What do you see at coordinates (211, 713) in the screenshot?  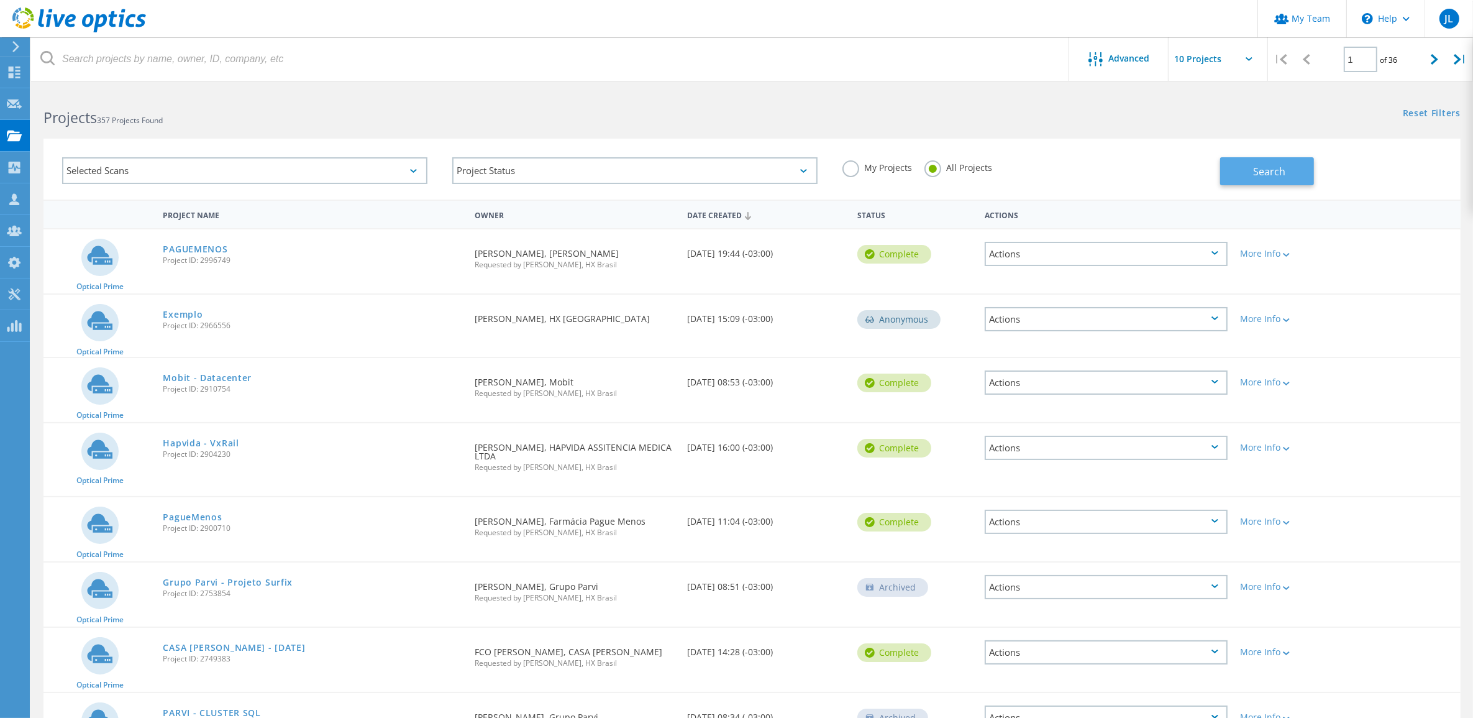 I see `a: PARVI - CLUSTER SQL` at bounding box center [211, 713].